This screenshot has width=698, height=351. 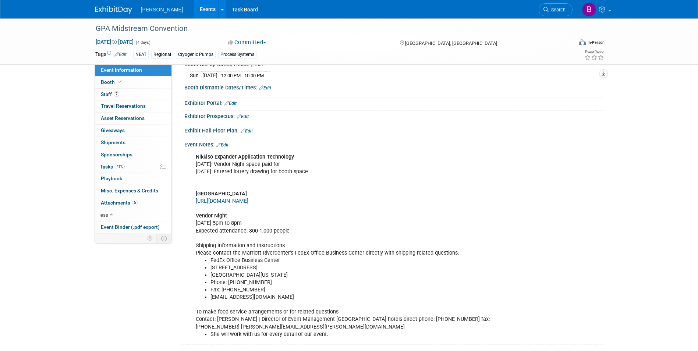 I want to click on span: Tasks, so click(x=112, y=167).